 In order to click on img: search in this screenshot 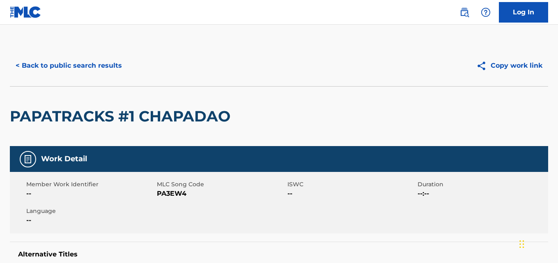, I will do `click(464, 12)`.